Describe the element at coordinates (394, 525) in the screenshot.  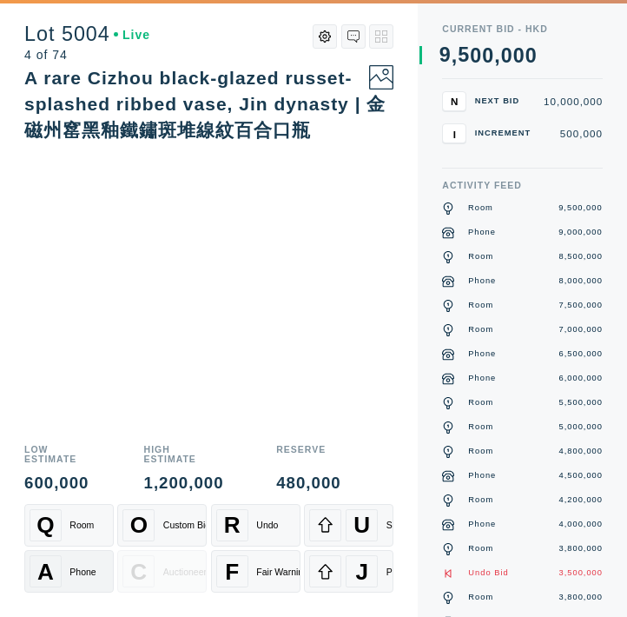
I see `div: Sell` at that location.